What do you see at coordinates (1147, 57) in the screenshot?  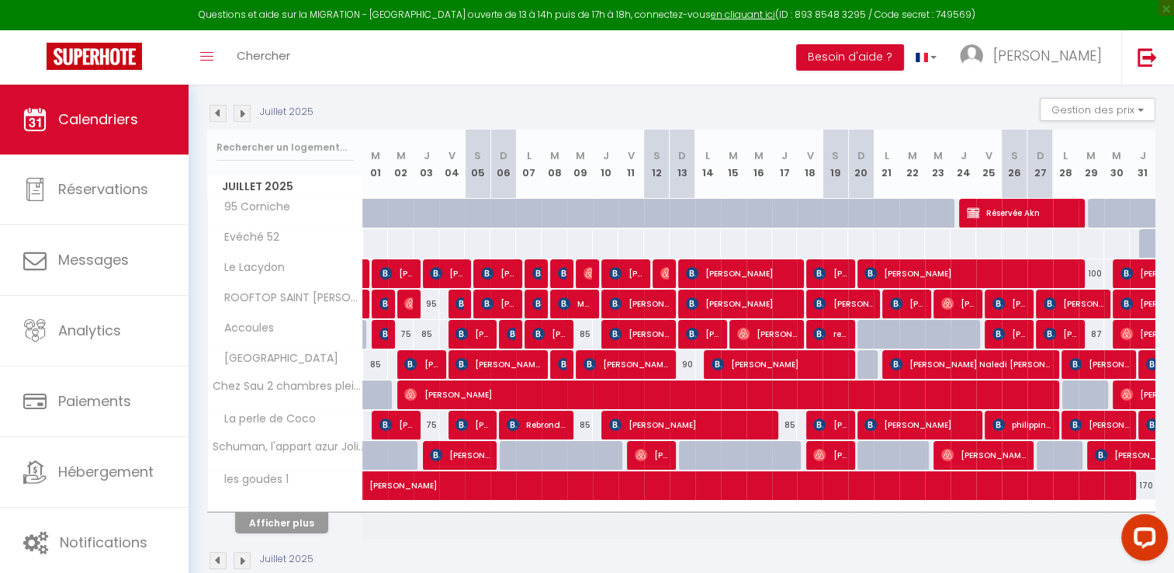 I see `img: logout` at bounding box center [1147, 57].